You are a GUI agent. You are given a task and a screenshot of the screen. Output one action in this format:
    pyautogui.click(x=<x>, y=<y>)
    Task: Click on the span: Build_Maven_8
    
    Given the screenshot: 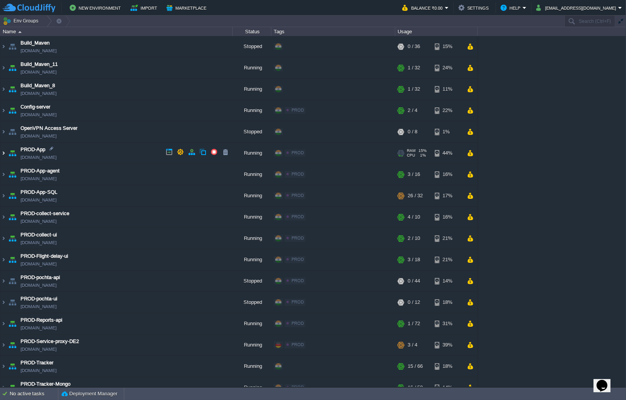 What is the action you would take?
    pyautogui.click(x=38, y=86)
    